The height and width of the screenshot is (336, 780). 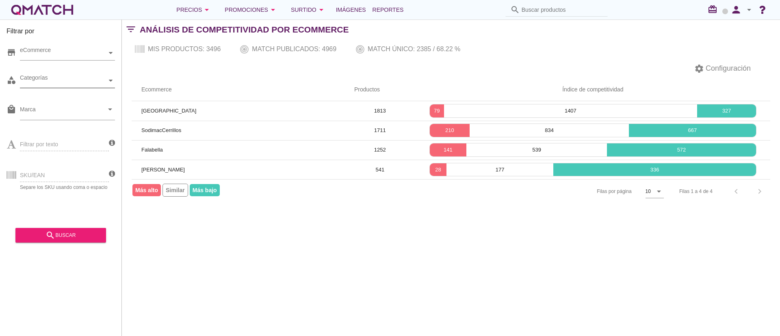 I want to click on span: Configuración, so click(x=727, y=68).